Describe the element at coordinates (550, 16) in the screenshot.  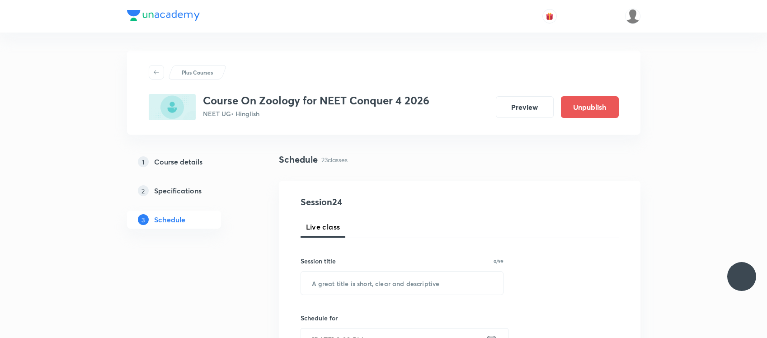
I see `button: avatar` at that location.